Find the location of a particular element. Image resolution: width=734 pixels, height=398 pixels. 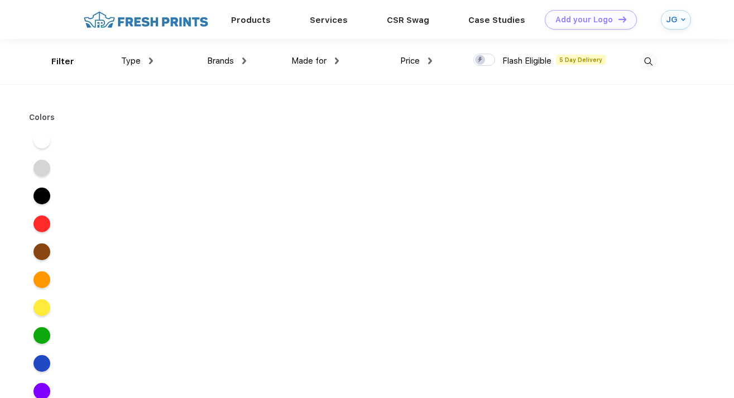

span: Price is located at coordinates (409, 61).